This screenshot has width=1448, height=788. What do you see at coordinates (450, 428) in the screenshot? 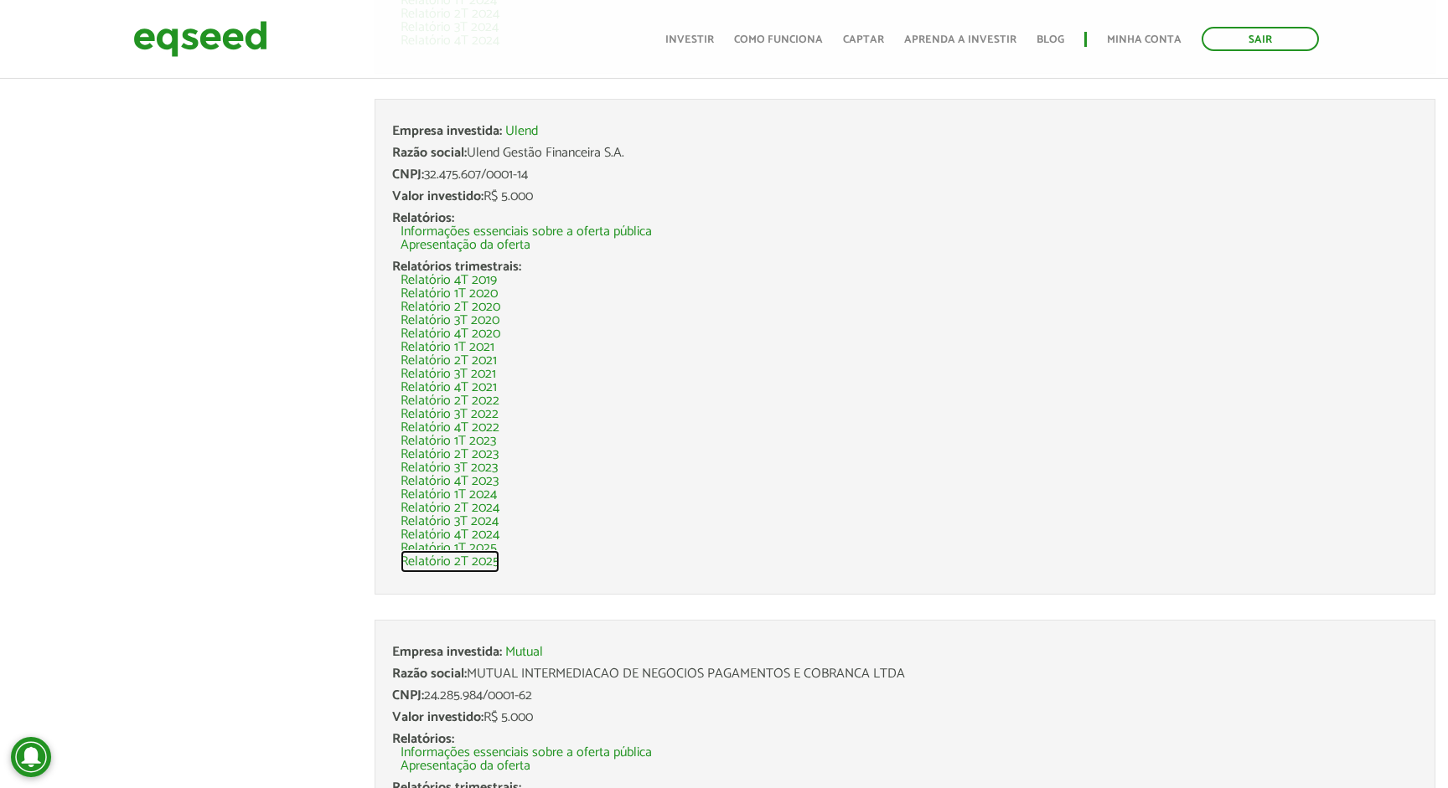
I see `a: Relatório 4T 2022` at bounding box center [450, 428].